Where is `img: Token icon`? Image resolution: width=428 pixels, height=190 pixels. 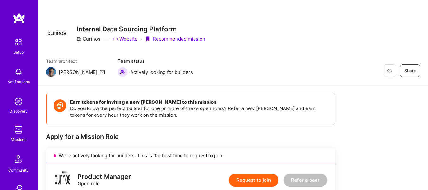 img: Token icon is located at coordinates (60, 106).